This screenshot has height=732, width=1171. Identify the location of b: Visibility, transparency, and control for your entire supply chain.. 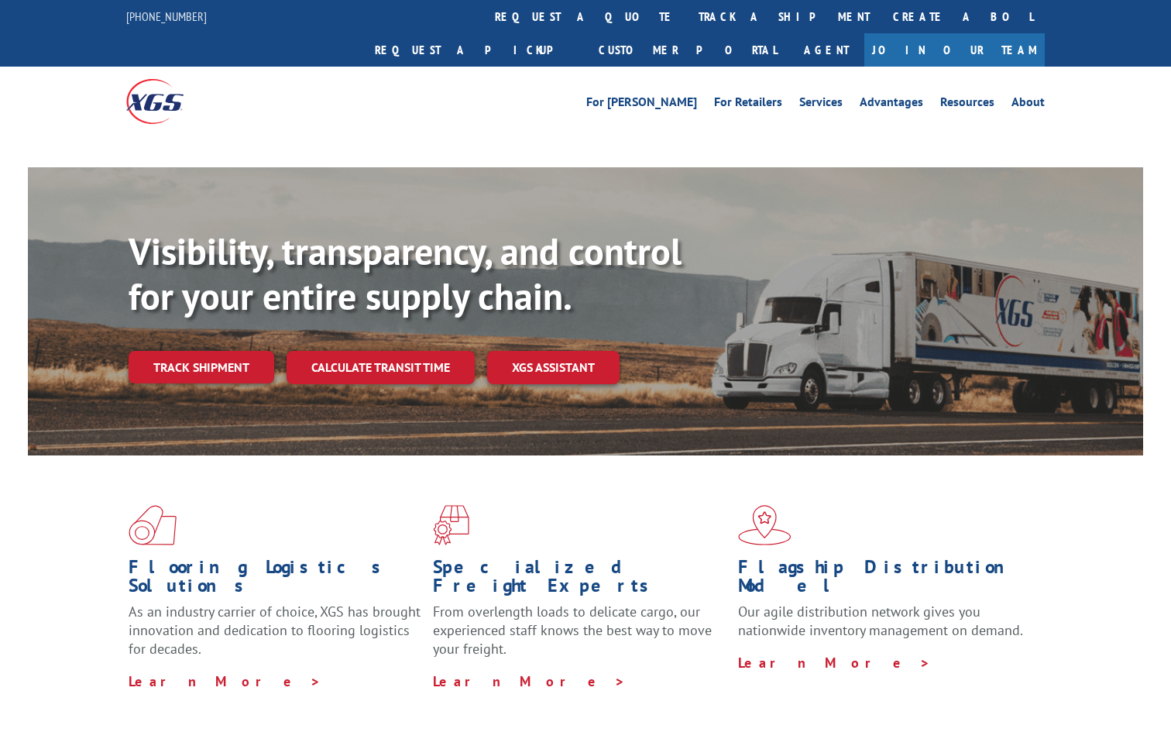
(405, 273).